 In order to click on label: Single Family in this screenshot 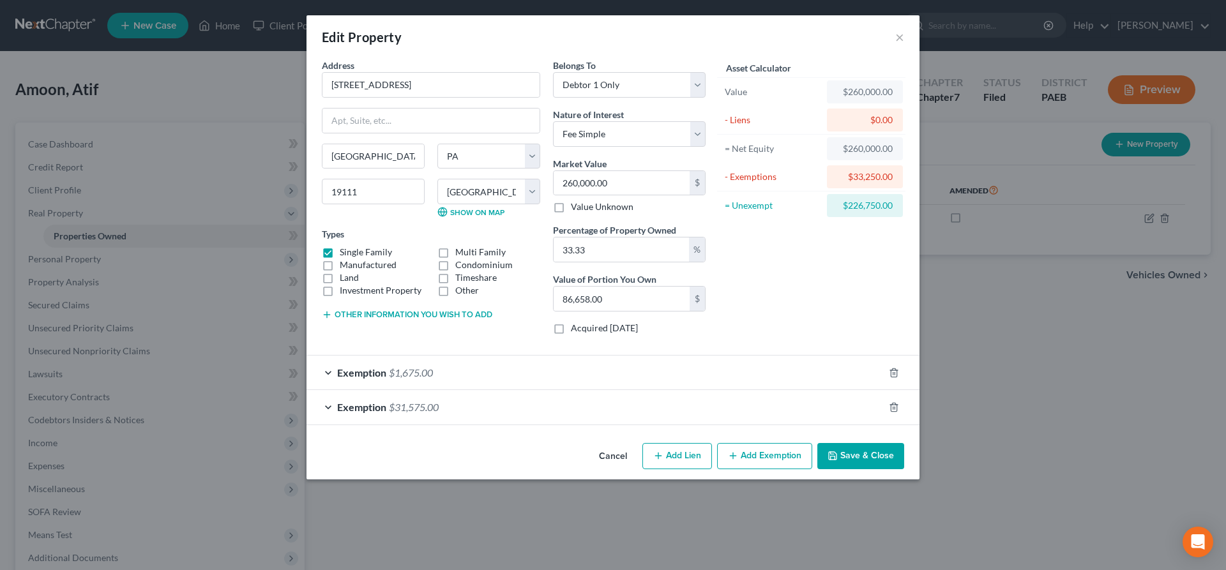, I will do `click(366, 252)`.